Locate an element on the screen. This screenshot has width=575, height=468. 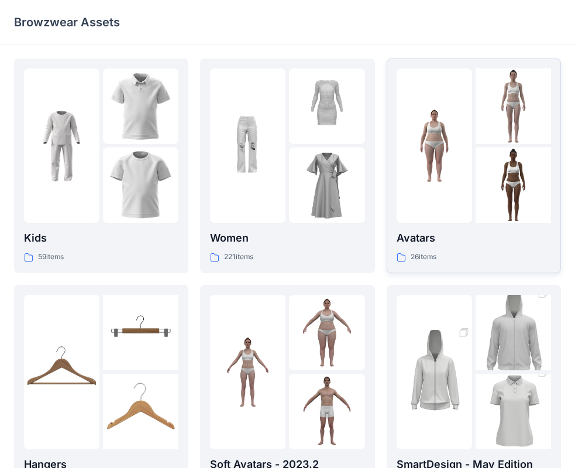
p: Kids is located at coordinates (101, 238).